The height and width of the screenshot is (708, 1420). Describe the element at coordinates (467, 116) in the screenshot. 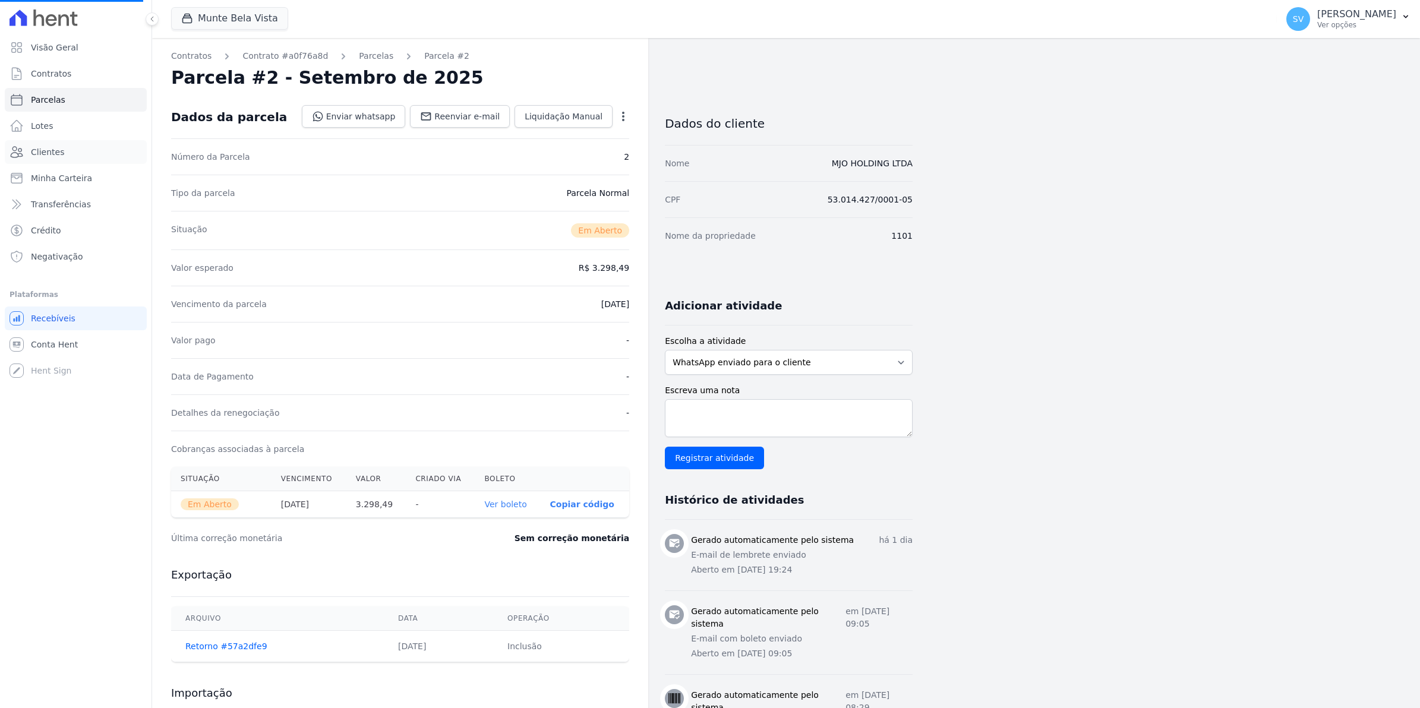

I see `span: Reenviar e-mail` at that location.